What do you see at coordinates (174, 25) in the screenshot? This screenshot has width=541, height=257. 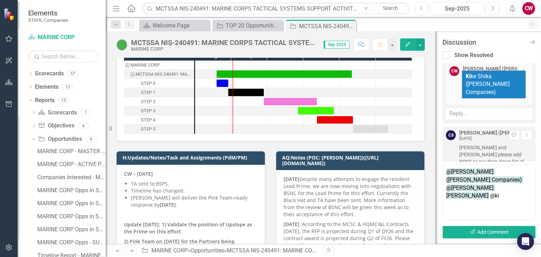 I see `a: Welcome Page` at bounding box center [174, 25].